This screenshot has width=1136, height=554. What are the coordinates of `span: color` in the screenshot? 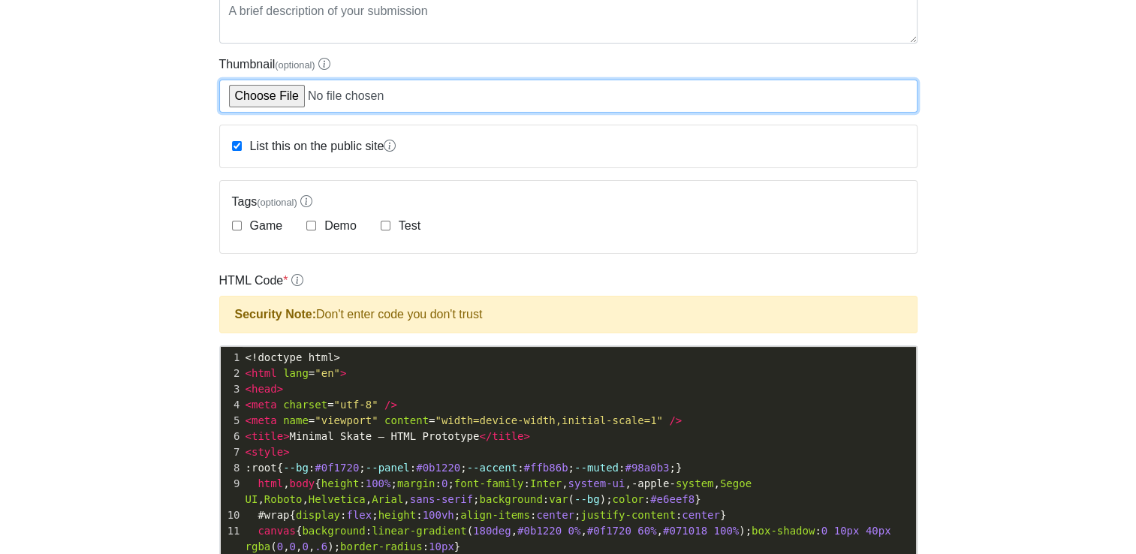 It's located at (628, 499).